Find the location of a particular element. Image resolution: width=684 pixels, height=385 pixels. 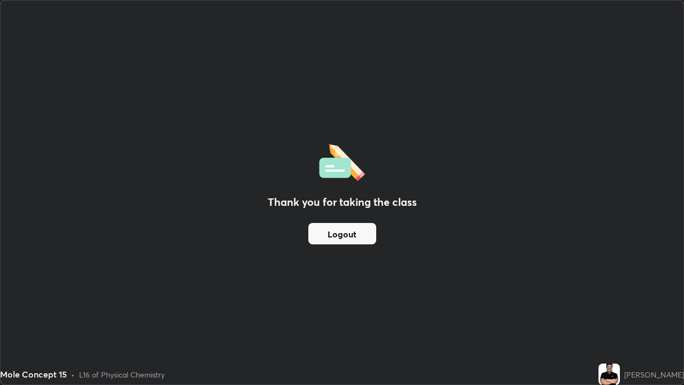

div: L16 of Physical Chemistry is located at coordinates (122, 374).